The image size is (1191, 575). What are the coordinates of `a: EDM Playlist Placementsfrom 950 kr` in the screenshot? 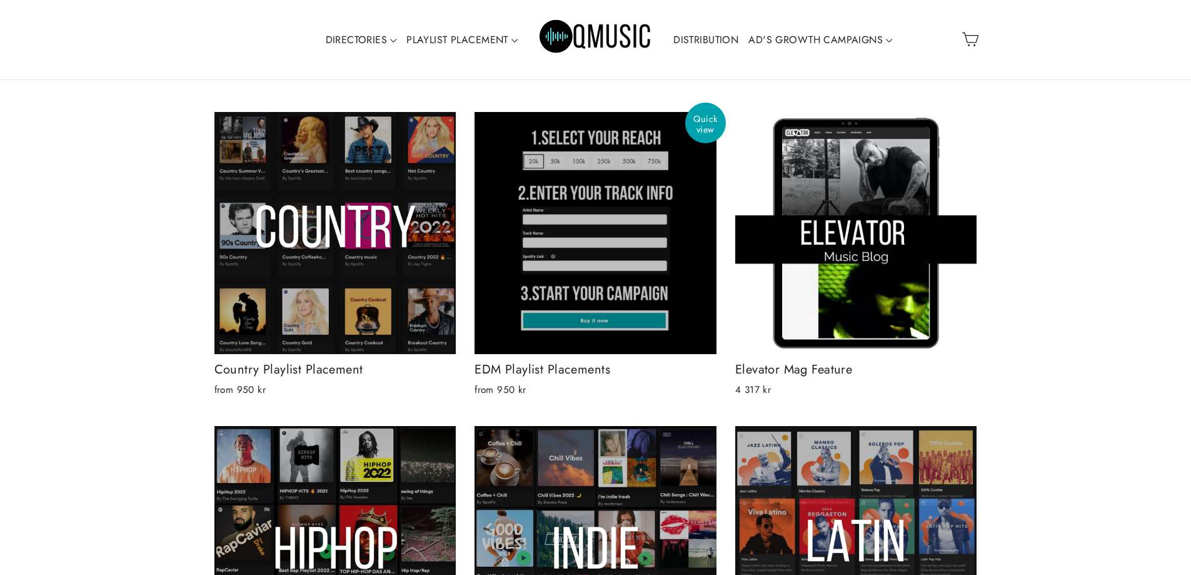 It's located at (595, 256).